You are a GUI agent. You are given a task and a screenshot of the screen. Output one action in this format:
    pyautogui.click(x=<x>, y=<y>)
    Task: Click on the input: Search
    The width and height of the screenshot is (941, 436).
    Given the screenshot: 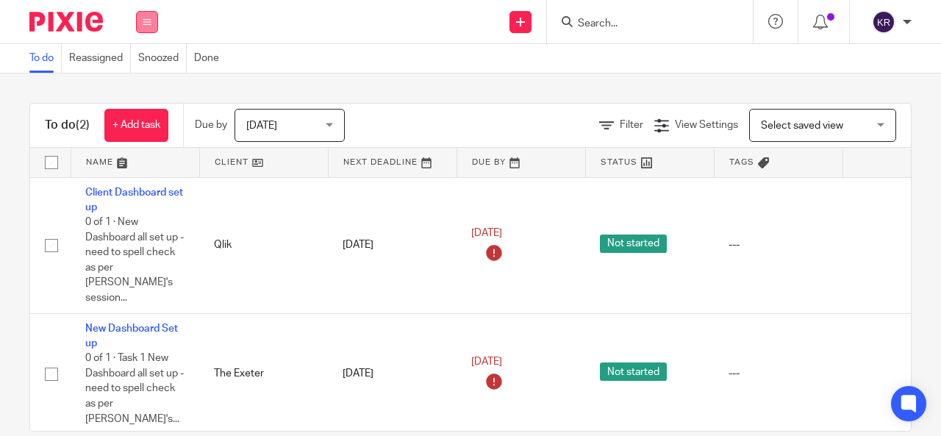 What is the action you would take?
    pyautogui.click(x=643, y=24)
    